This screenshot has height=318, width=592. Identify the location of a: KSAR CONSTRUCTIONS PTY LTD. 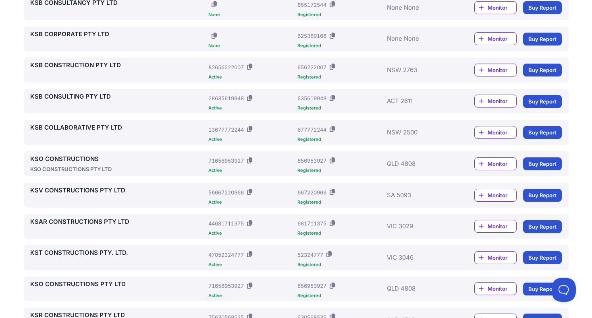
(118, 222).